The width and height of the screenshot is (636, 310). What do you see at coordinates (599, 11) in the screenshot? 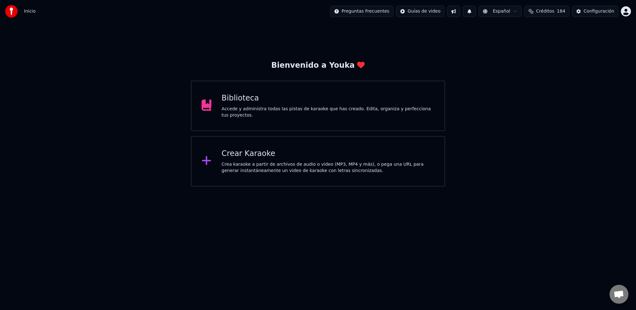
I see `div: Configuración` at bounding box center [599, 11].